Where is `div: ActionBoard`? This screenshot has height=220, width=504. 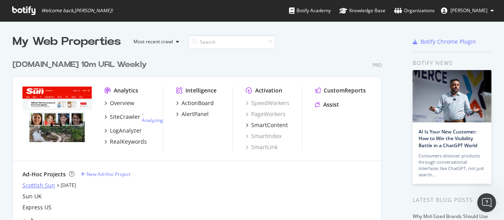 div: ActionBoard is located at coordinates (198, 103).